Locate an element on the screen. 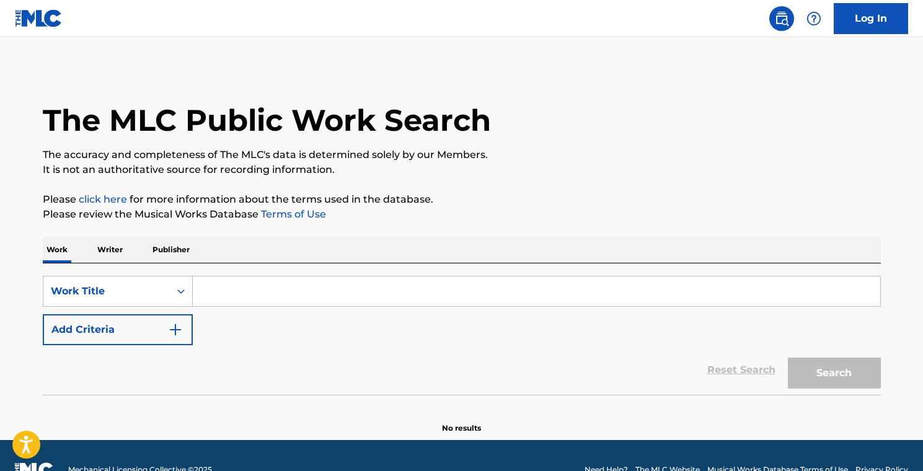  a: click here is located at coordinates (103, 199).